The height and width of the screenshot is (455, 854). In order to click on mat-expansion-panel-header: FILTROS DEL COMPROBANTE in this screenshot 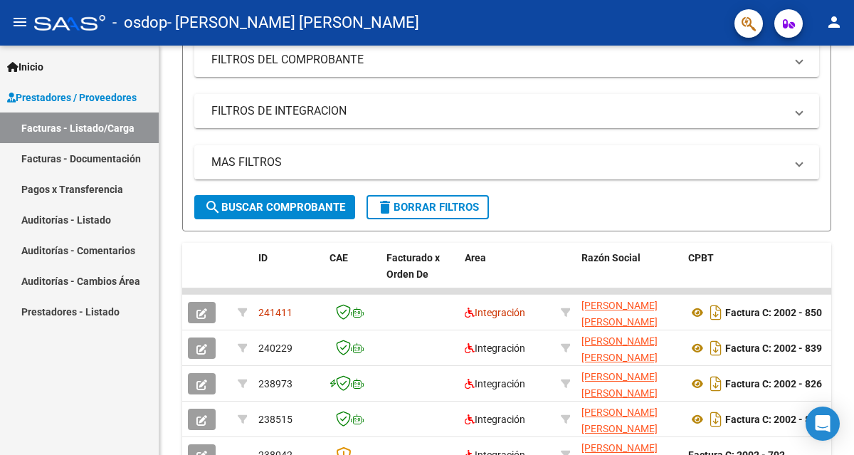, I will do `click(507, 60)`.